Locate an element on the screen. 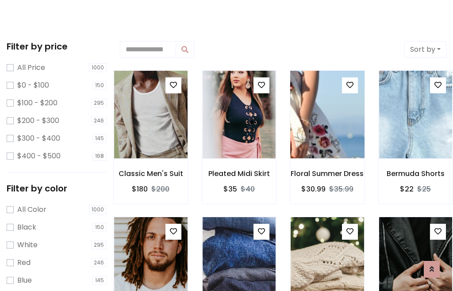 The image size is (453, 291). del: $25 is located at coordinates (424, 189).